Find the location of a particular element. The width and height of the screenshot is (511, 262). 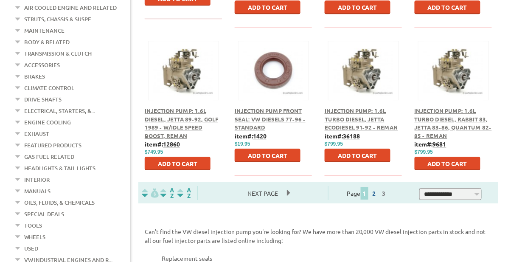

a: 2 is located at coordinates (374, 193).